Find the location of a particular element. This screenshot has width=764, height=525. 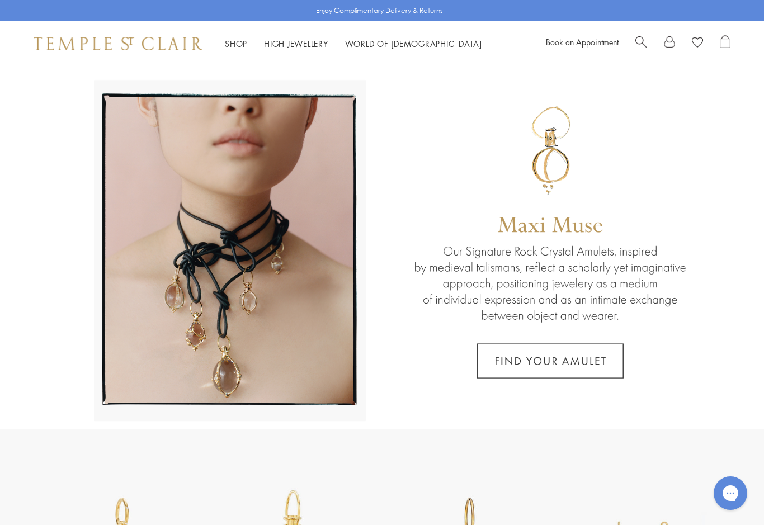

button: Open gorgias live chat is located at coordinates (22, 21).